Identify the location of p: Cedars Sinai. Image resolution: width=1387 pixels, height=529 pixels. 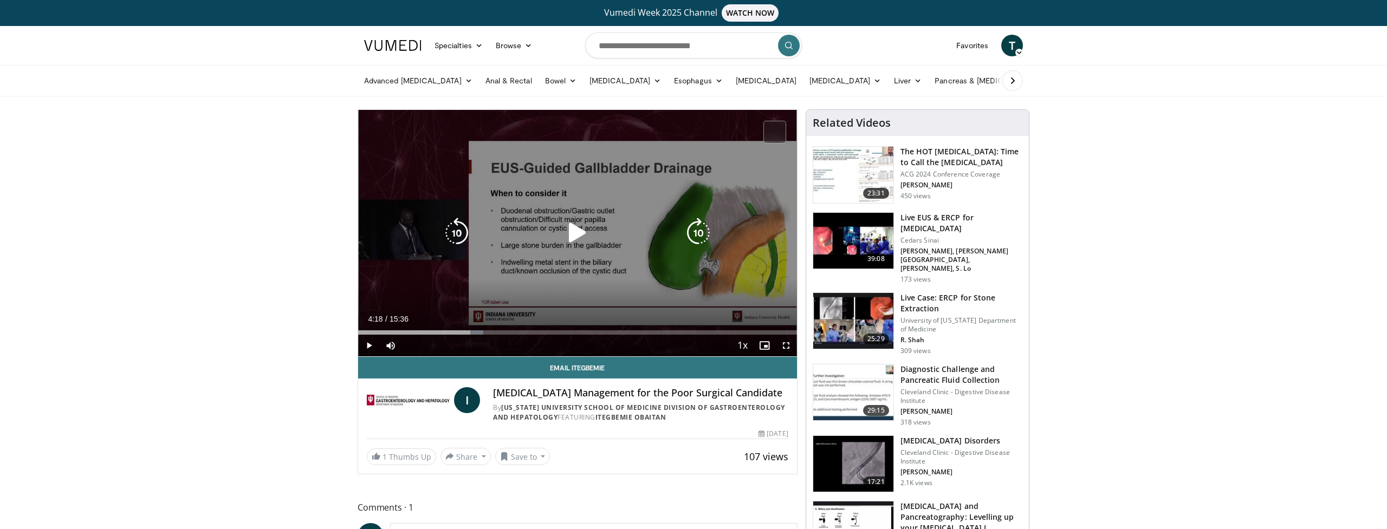
(961, 241).